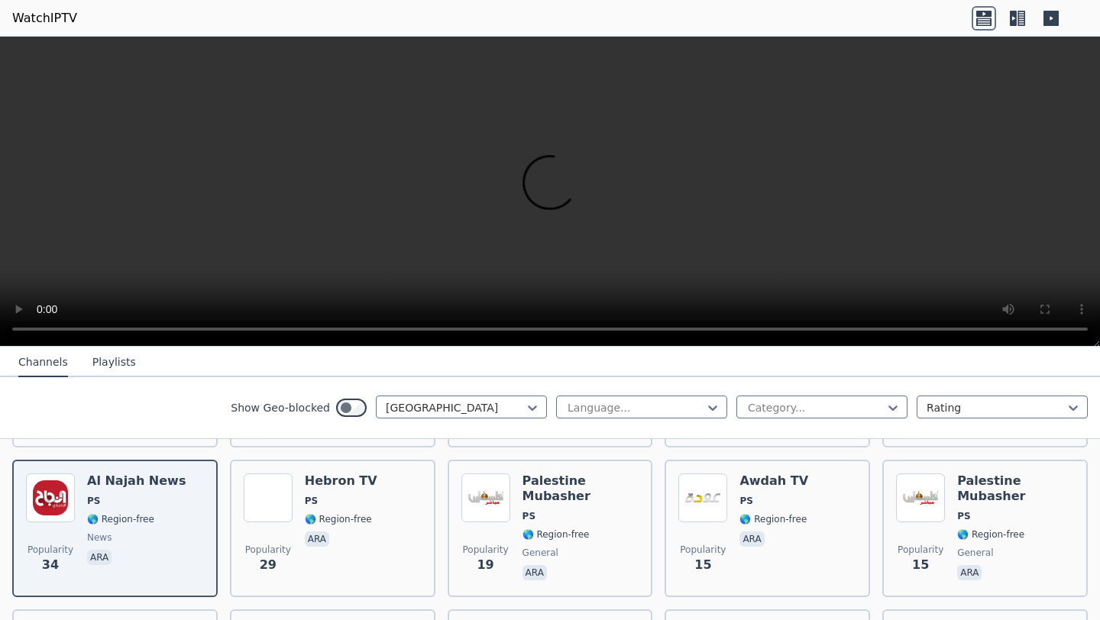 The width and height of the screenshot is (1100, 620). What do you see at coordinates (703, 498) in the screenshot?
I see `img: Awdah TV` at bounding box center [703, 498].